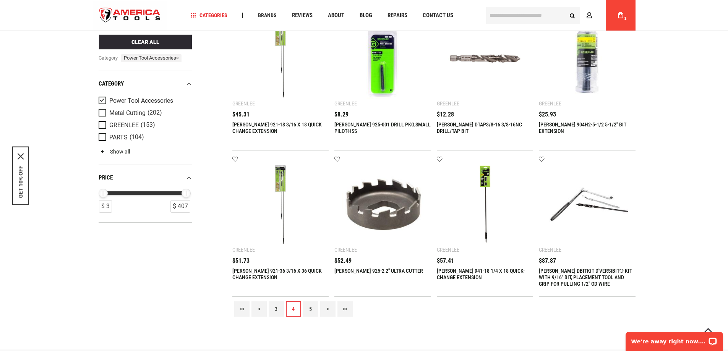  Describe the element at coordinates (547, 261) in the screenshot. I see `span: $87.87` at that location.